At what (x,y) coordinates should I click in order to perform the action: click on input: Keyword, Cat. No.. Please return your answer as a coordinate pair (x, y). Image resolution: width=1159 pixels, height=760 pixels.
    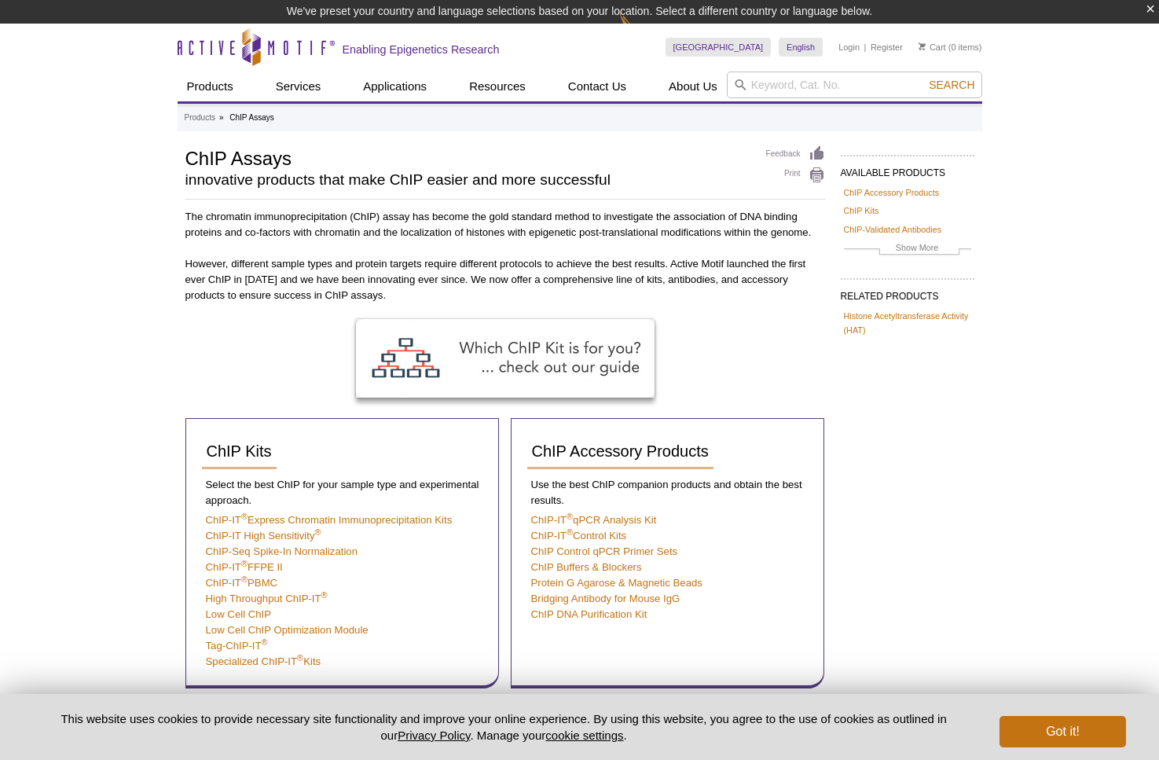
    Looking at the image, I should click on (854, 85).